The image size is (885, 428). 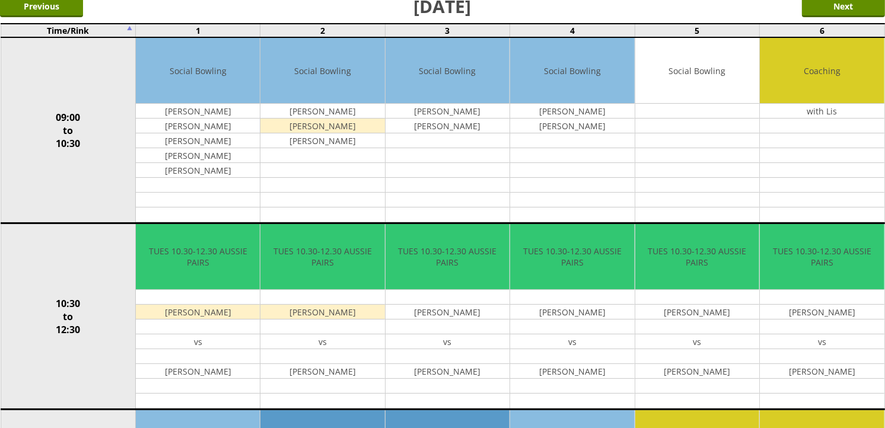 What do you see at coordinates (68, 317) in the screenshot?
I see `td: 10:30 to 12:30` at bounding box center [68, 317].